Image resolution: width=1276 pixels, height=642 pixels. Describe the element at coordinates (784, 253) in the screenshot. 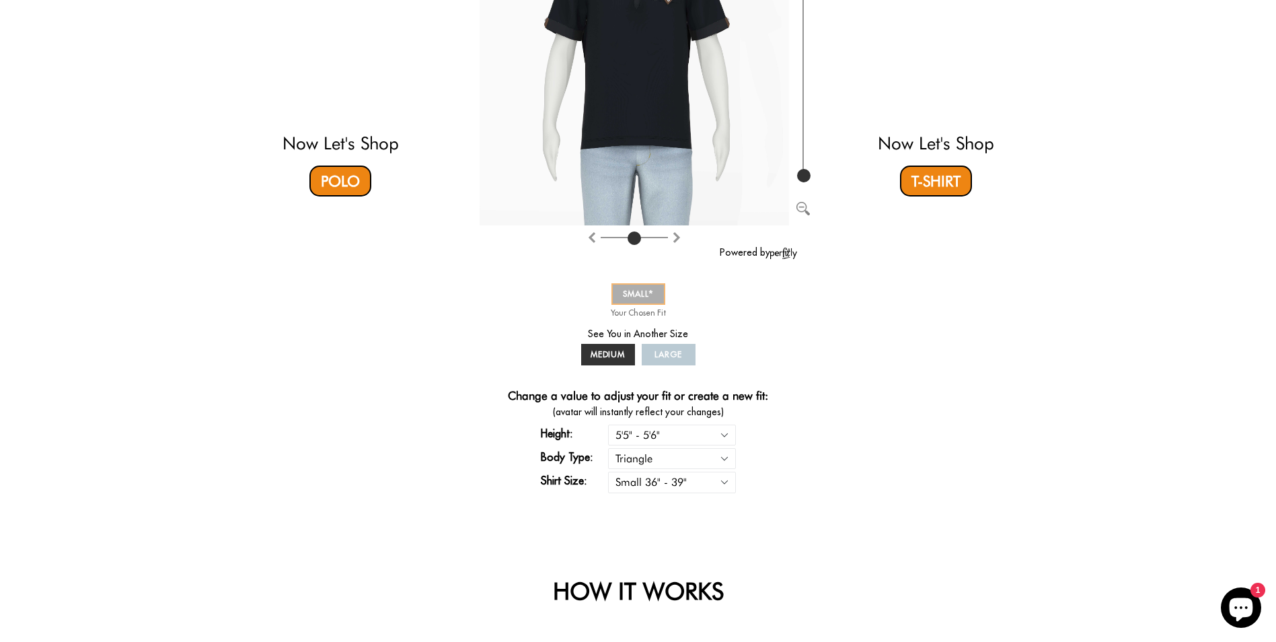

I see `img: perfitly-logo_73ae6c82-e2e3-4a36-81b1-9e913f6ac5a1.png` at that location.